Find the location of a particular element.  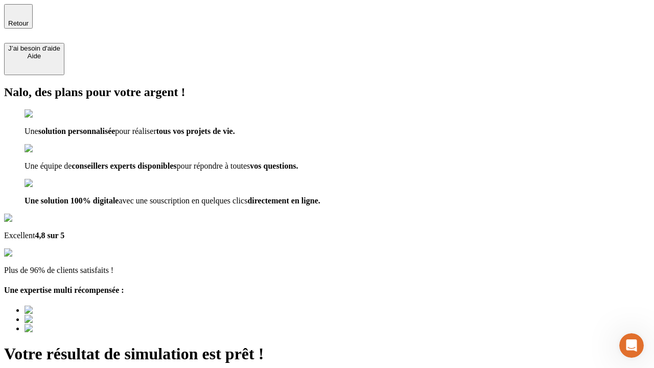

img: Google Review is located at coordinates (34, 218).